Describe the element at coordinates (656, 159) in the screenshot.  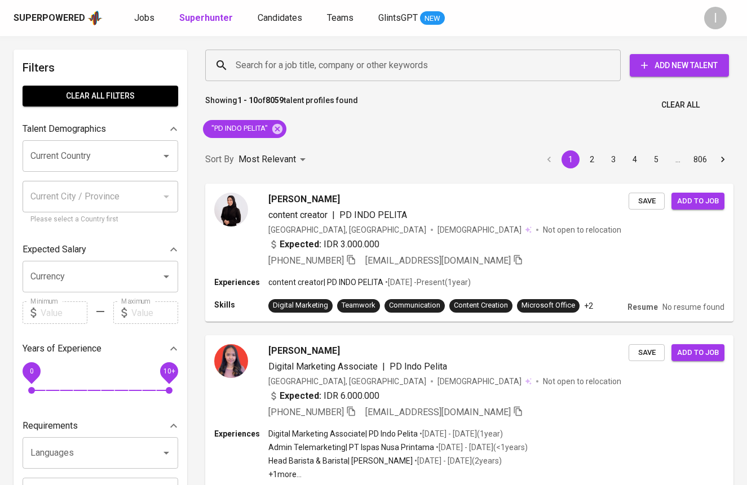
I see `button: Go to page 5` at that location.